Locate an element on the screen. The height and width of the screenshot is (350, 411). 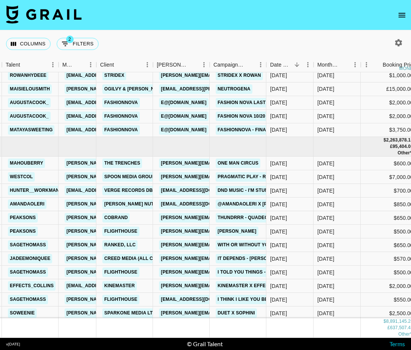
div: Talent is located at coordinates (30, 65).